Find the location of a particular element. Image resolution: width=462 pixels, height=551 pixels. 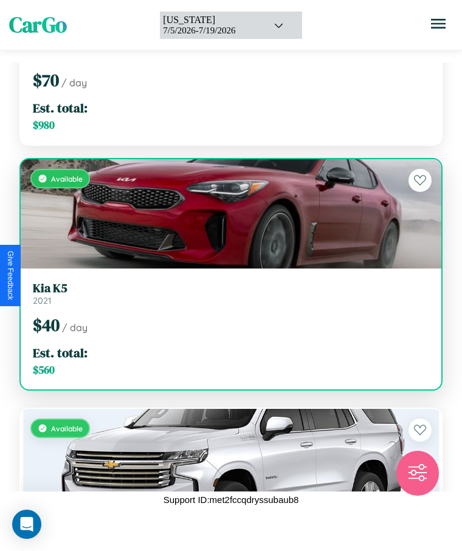

a: Kia K52021 is located at coordinates (231, 294).